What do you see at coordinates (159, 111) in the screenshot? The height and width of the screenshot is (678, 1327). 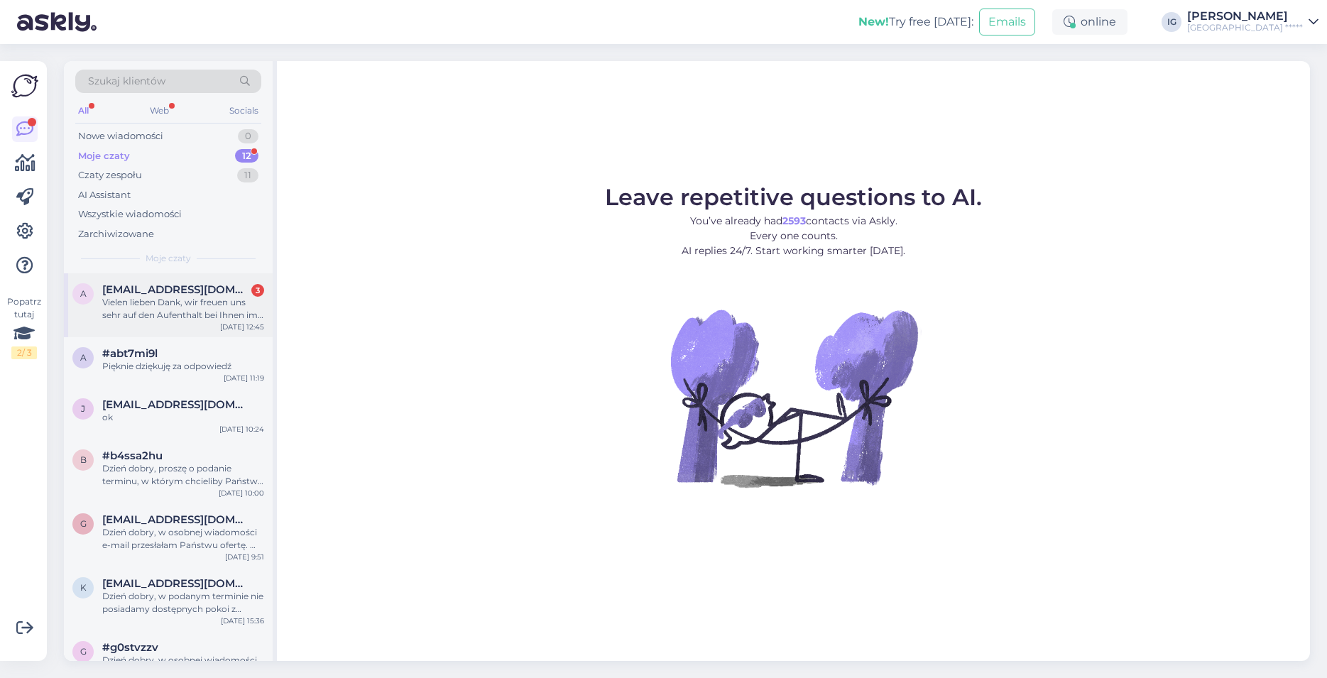 I see `div: Web` at bounding box center [159, 111].